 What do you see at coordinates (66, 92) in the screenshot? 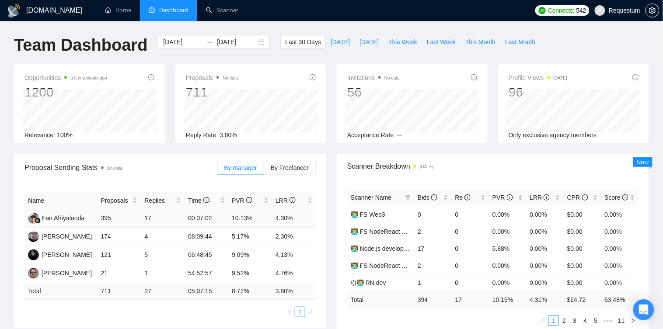
I see `div: 1200` at bounding box center [66, 92].